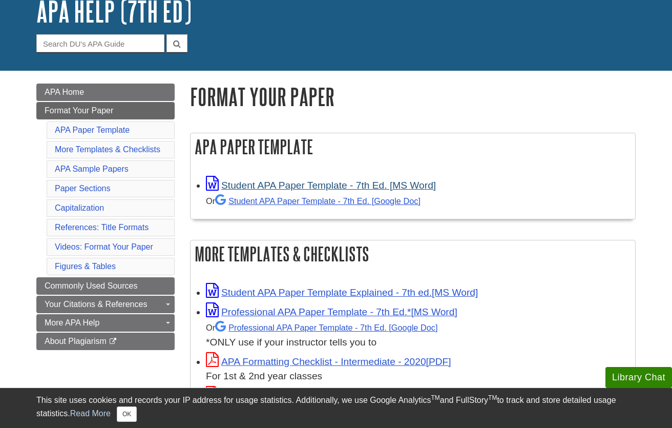  Describe the element at coordinates (326, 327) in the screenshot. I see `a: Professional APA Paper Template - 7th Ed.` at that location.